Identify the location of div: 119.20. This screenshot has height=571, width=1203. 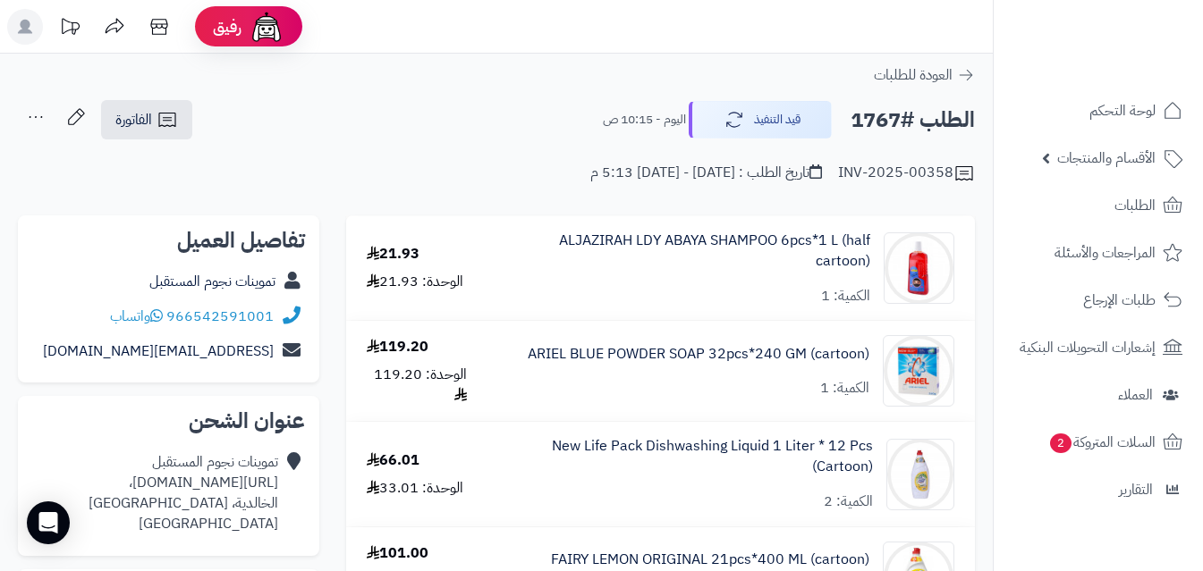
(397, 347).